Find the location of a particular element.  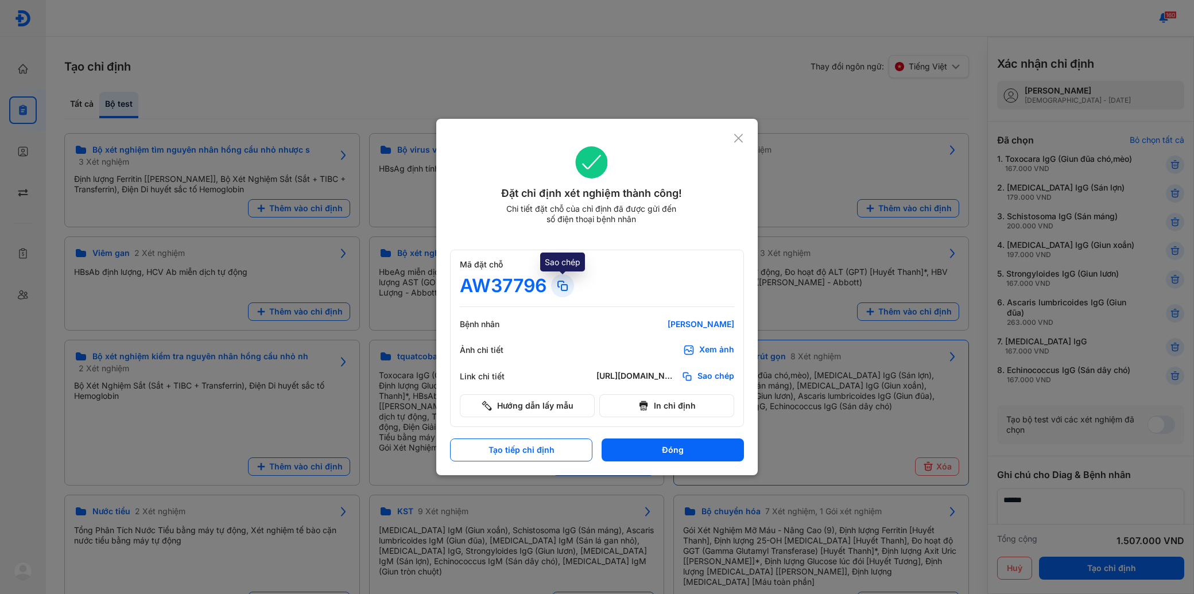

button: In chỉ định is located at coordinates (666, 406).